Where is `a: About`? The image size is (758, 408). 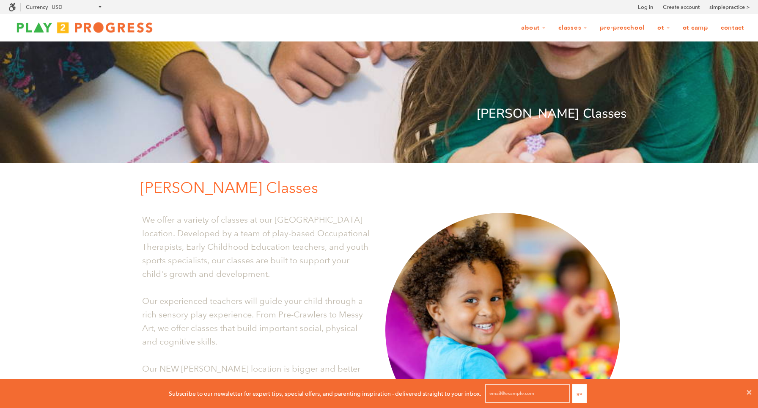
a: About is located at coordinates (534, 28).